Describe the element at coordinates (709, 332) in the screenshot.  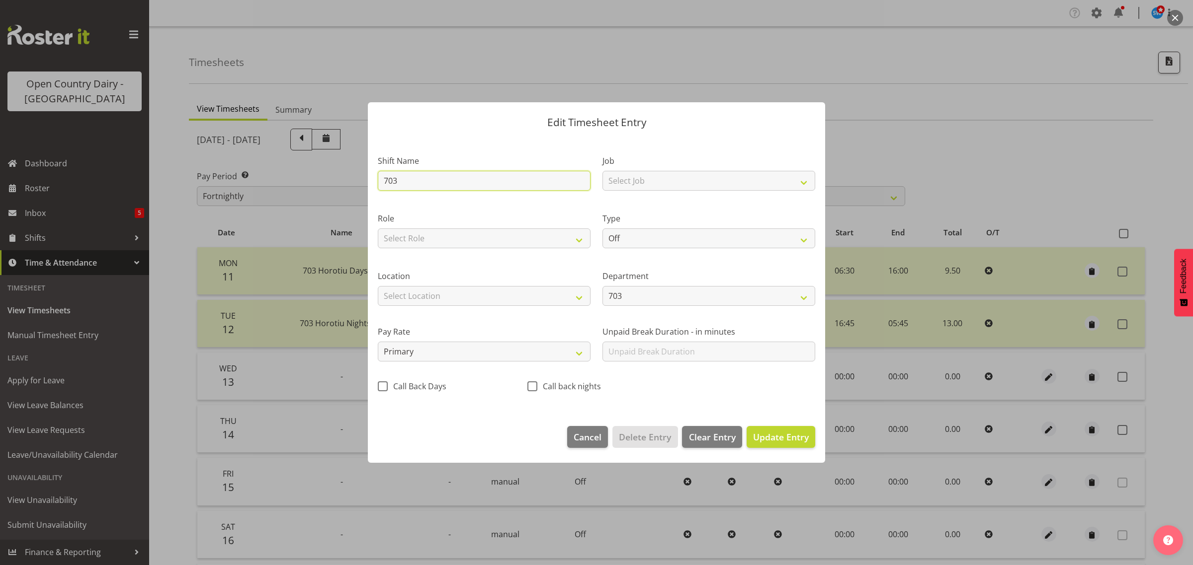
I see `label: Unpaid Break Duration - in minutes` at that location.